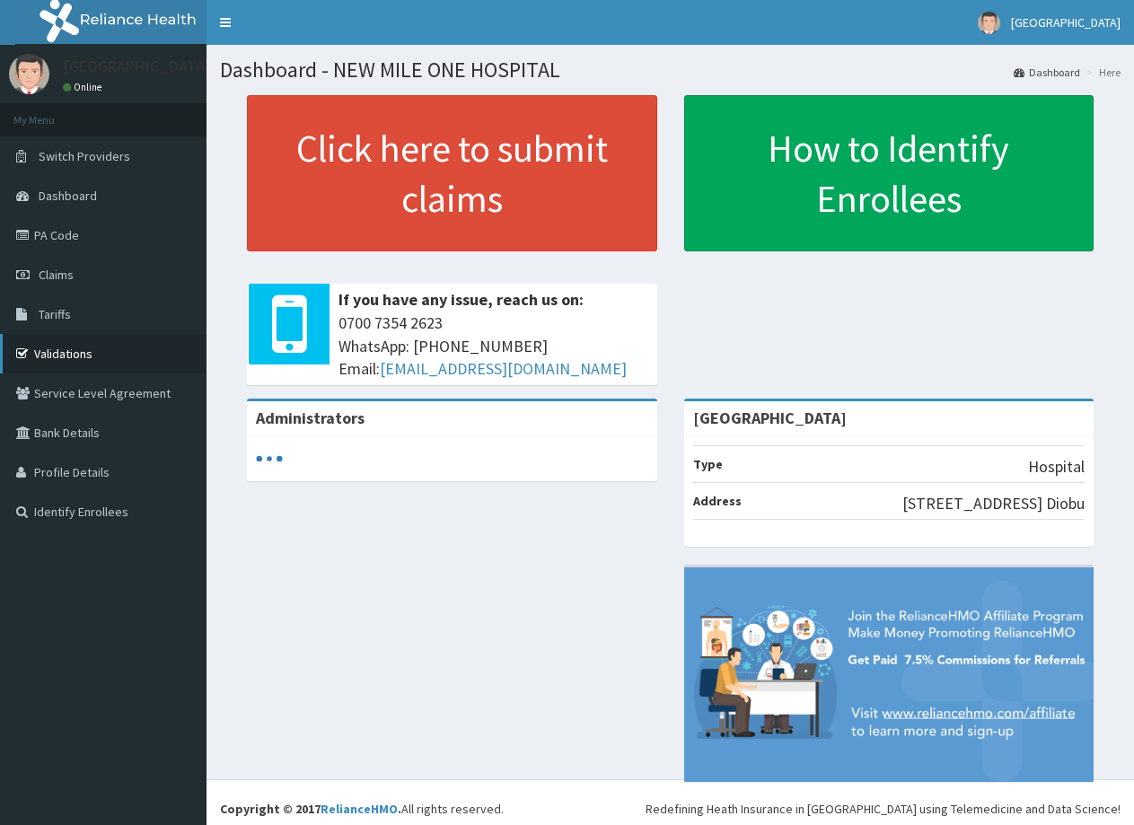  What do you see at coordinates (67, 196) in the screenshot?
I see `span: Dashboard` at bounding box center [67, 196].